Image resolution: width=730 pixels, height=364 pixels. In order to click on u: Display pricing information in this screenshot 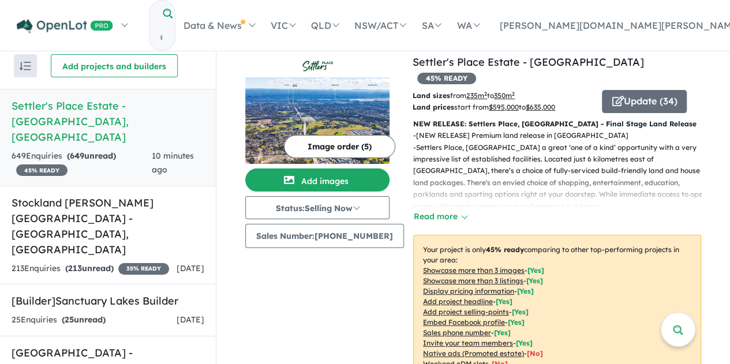, I will do `click(469, 291)`.